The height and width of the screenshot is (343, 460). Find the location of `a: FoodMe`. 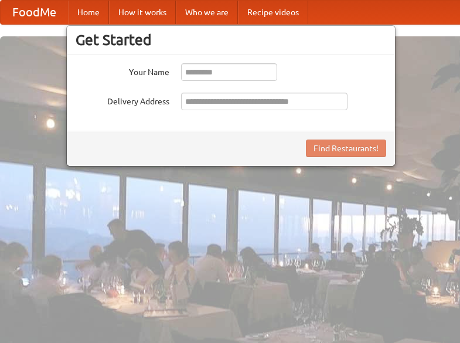

a: FoodMe is located at coordinates (34, 12).